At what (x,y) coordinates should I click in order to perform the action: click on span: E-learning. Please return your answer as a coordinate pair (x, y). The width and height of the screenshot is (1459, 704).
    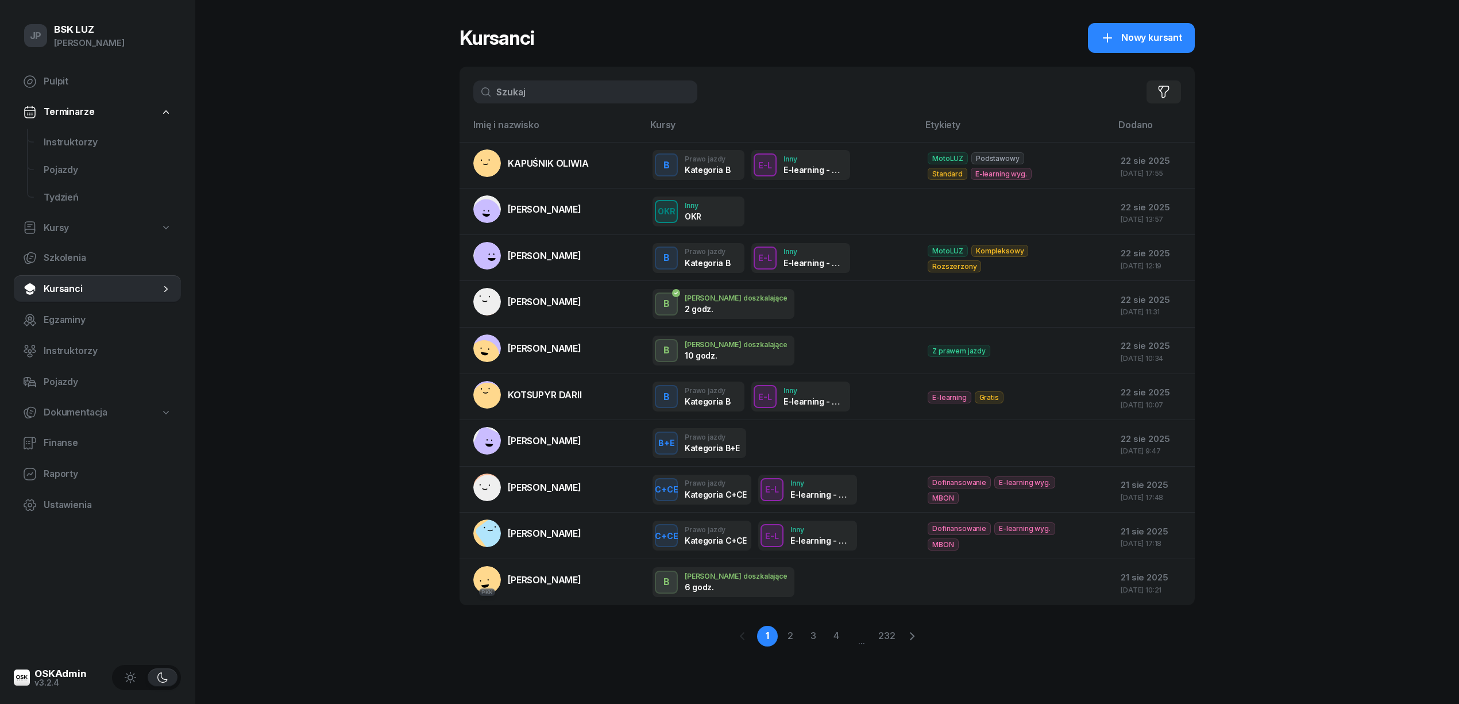
    Looking at the image, I should click on (949, 397).